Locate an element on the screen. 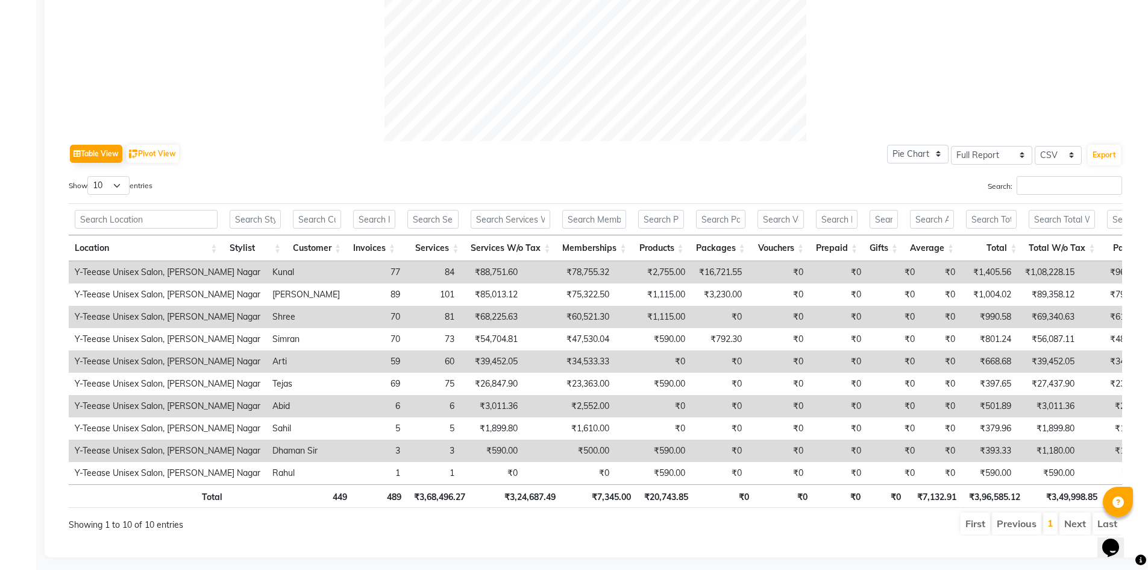 The height and width of the screenshot is (570, 1148). button: Pivot View is located at coordinates (152, 154).